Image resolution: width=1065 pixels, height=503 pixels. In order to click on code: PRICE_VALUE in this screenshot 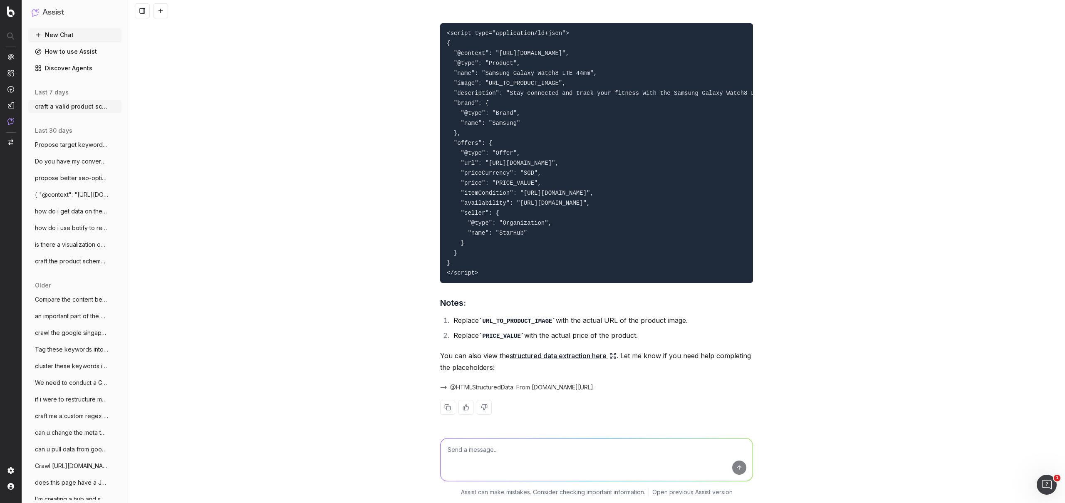, I will do `click(501, 336)`.